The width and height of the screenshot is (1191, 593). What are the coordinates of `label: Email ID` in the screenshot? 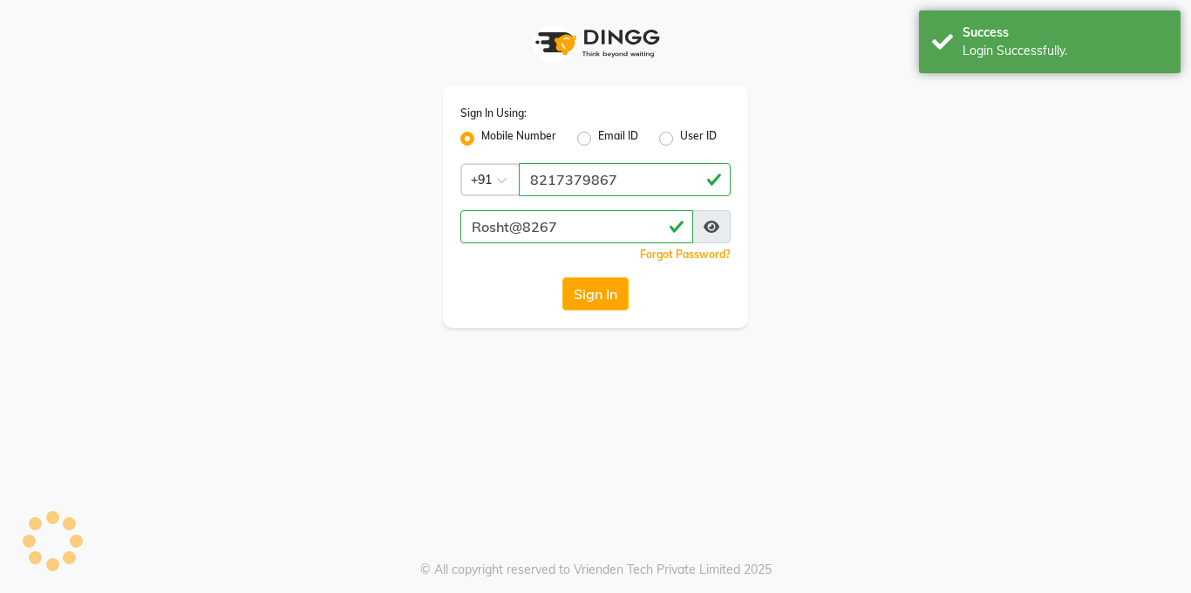 It's located at (618, 139).